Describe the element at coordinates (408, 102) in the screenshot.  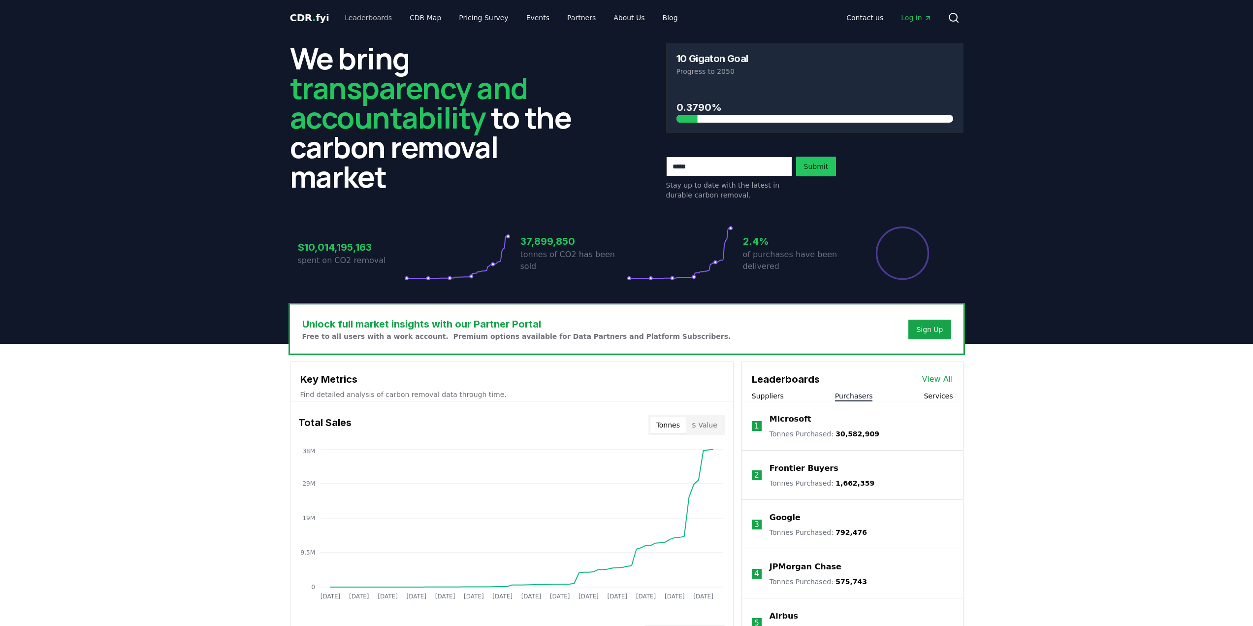
I see `span: transparency and accountability` at that location.